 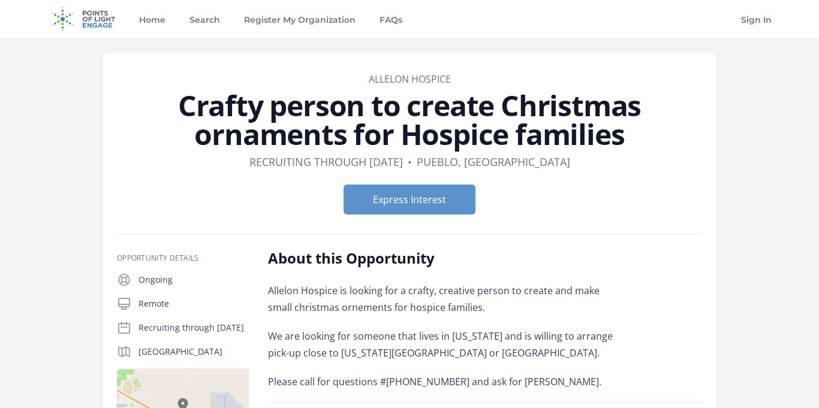 What do you see at coordinates (410, 120) in the screenshot?
I see `h1: Crafty person to create Christmas ornaments for Hospice families` at bounding box center [410, 120].